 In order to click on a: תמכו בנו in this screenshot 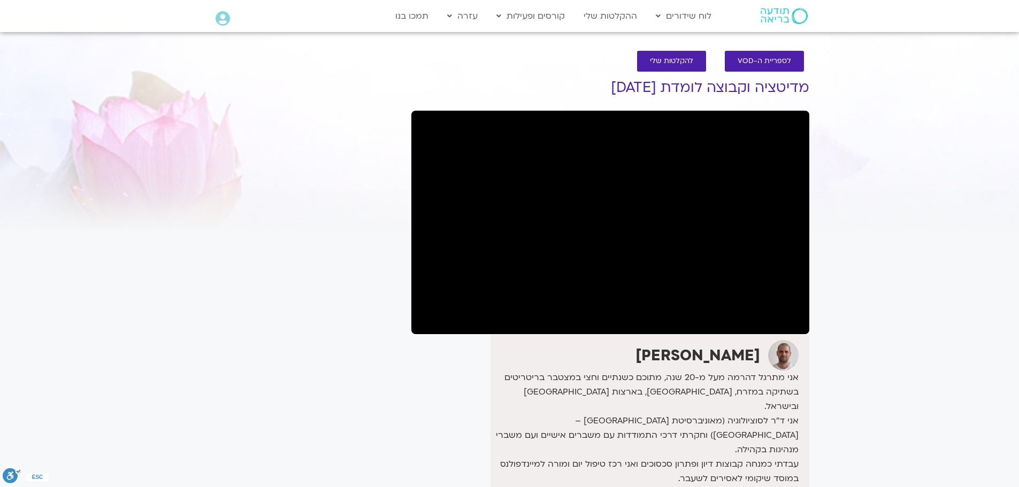, I will do `click(412, 16)`.